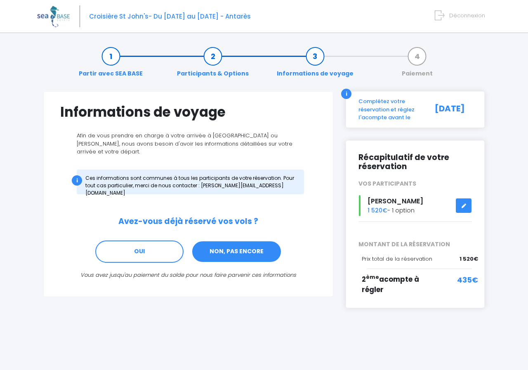 This screenshot has width=528, height=370. Describe the element at coordinates (415, 244) in the screenshot. I see `span: MONTANT DE LA RÉSERVATION` at that location.